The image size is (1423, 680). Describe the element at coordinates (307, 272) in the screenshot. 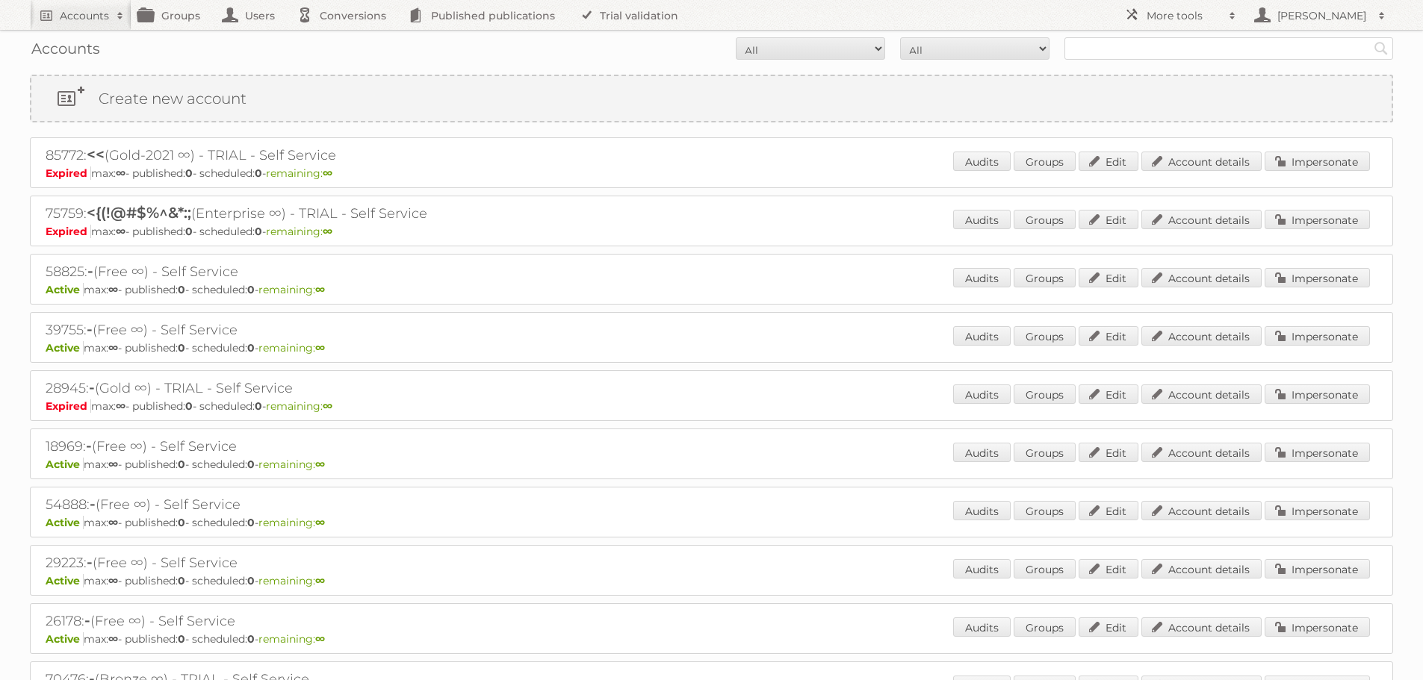

I see `h2: 58825: (Free ∞) - Self Service` at that location.